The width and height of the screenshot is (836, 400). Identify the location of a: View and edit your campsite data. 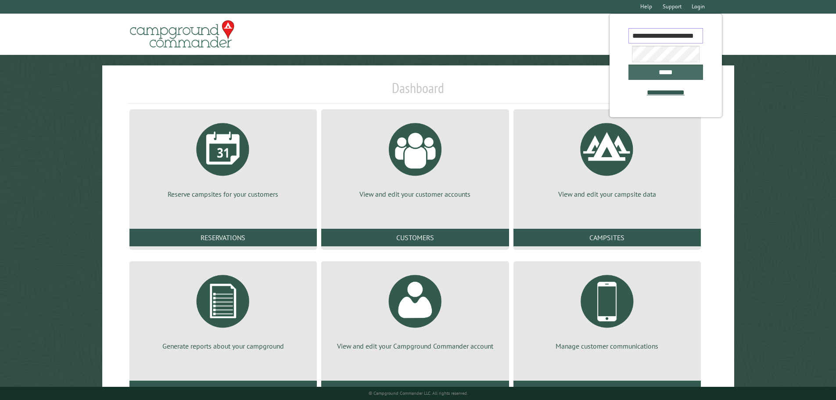
(607, 158).